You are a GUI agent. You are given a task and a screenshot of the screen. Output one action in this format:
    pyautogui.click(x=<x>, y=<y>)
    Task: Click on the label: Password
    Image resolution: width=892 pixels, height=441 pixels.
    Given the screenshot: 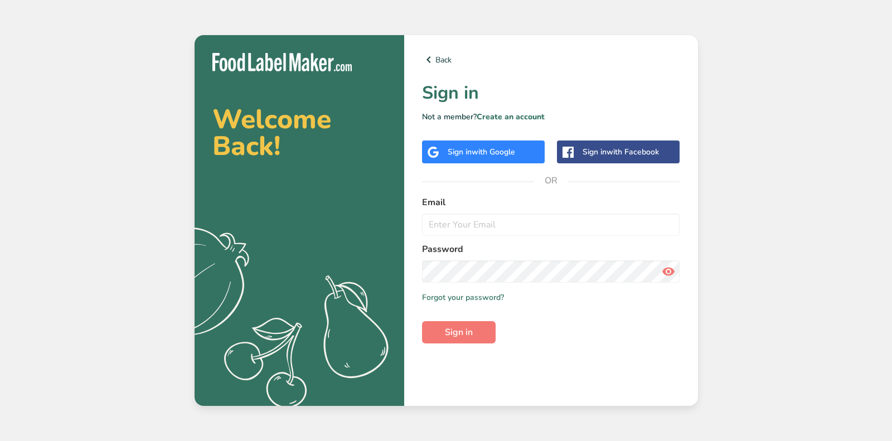 What is the action you would take?
    pyautogui.click(x=551, y=249)
    